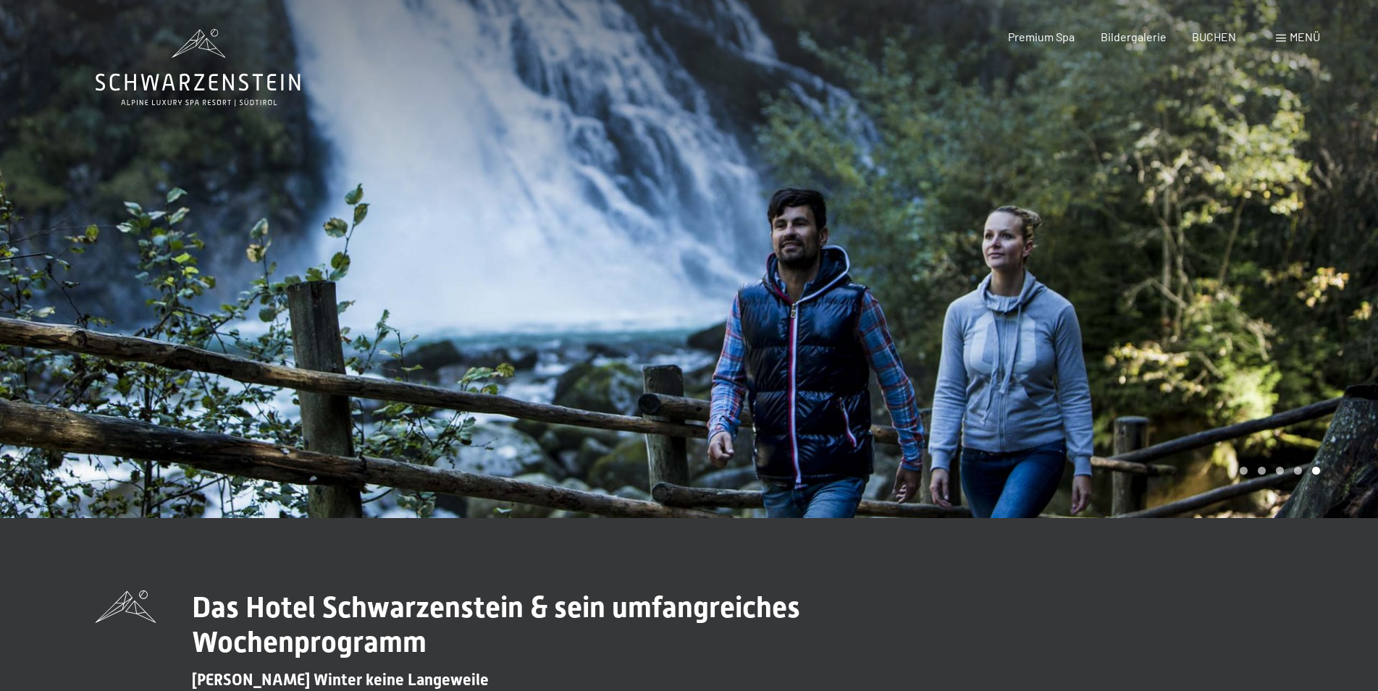 The height and width of the screenshot is (691, 1378). What do you see at coordinates (1243, 471) in the screenshot?
I see `div: Carousel Page 1` at bounding box center [1243, 471].